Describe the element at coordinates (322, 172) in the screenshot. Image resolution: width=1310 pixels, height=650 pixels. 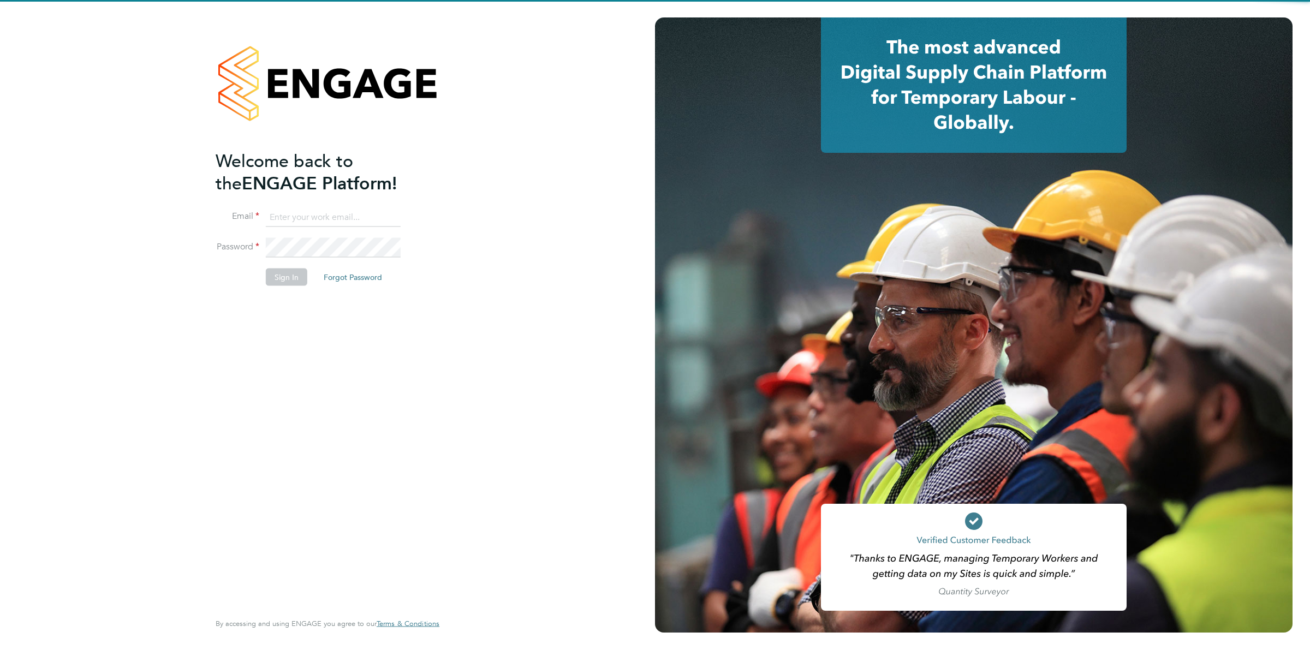
I see `h2: ENGAGE Platform!` at that location.